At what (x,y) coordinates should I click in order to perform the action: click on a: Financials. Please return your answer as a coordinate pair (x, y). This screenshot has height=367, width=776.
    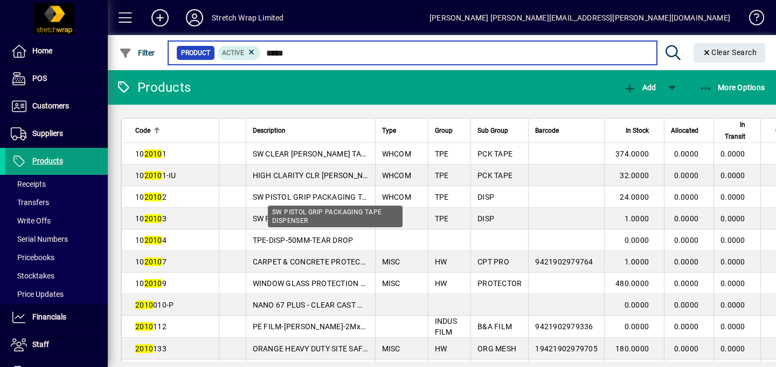
    Looking at the image, I should click on (57, 317).